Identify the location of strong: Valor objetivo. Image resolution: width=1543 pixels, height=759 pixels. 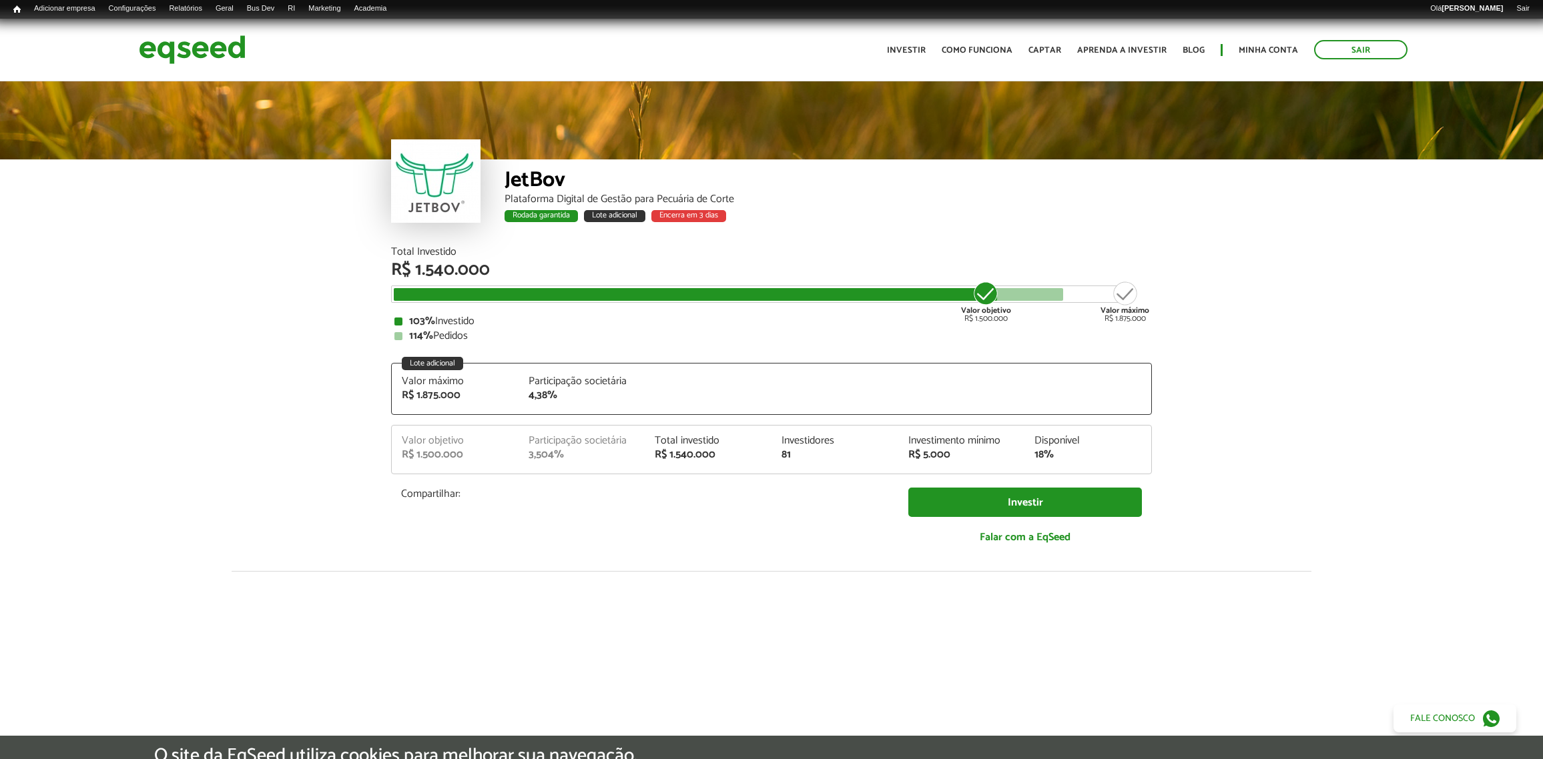
(986, 310).